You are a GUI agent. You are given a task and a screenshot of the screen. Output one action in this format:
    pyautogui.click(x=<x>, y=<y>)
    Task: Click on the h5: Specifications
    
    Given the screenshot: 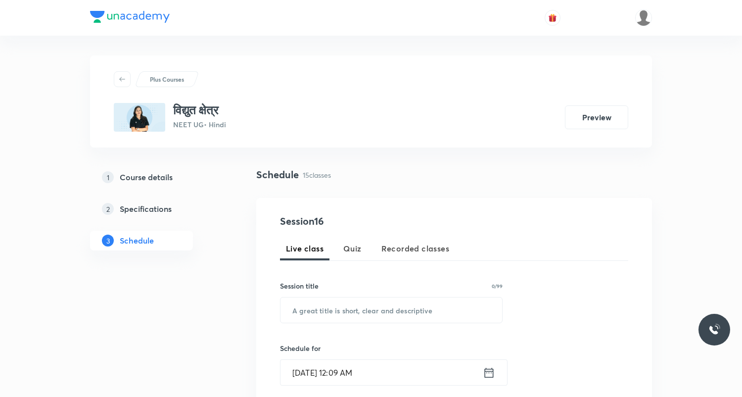 What is the action you would take?
    pyautogui.click(x=146, y=209)
    